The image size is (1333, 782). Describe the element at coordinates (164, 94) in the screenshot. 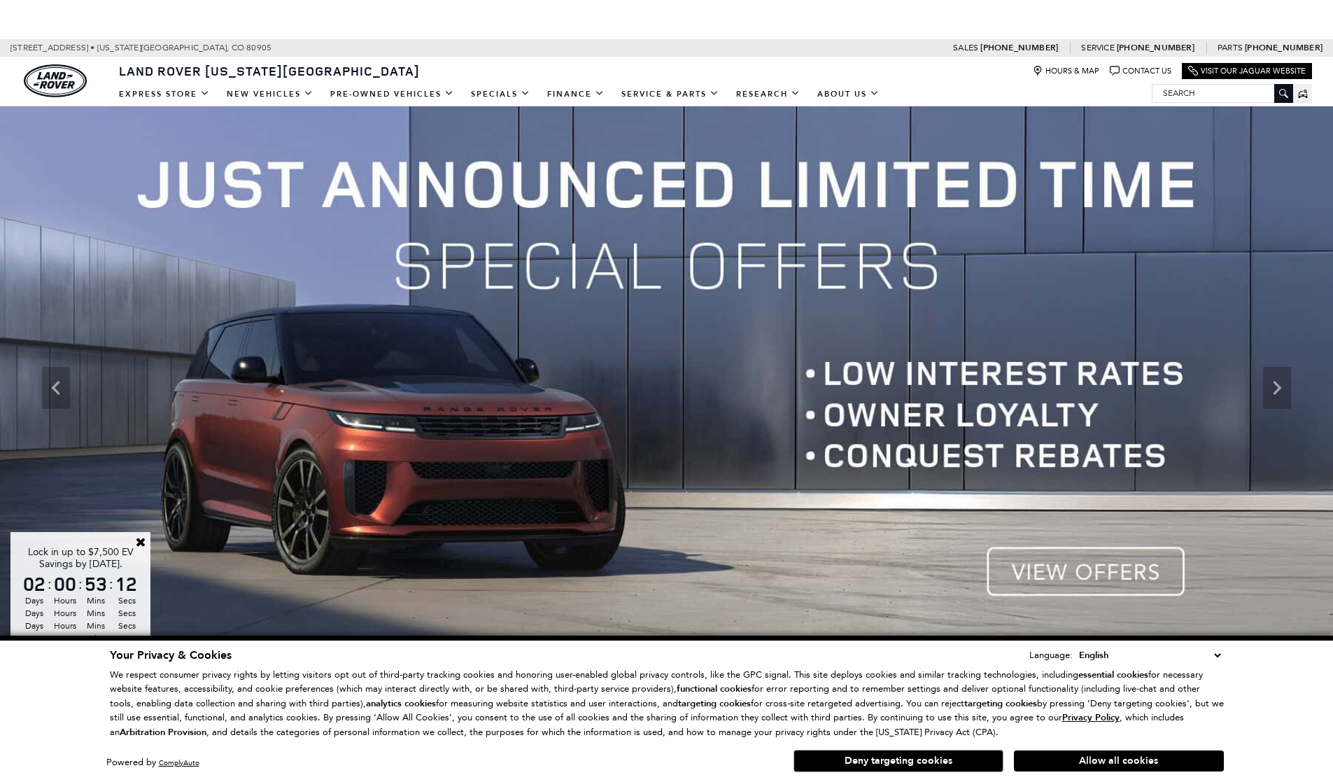

I see `a: EXPRESS STORE` at that location.